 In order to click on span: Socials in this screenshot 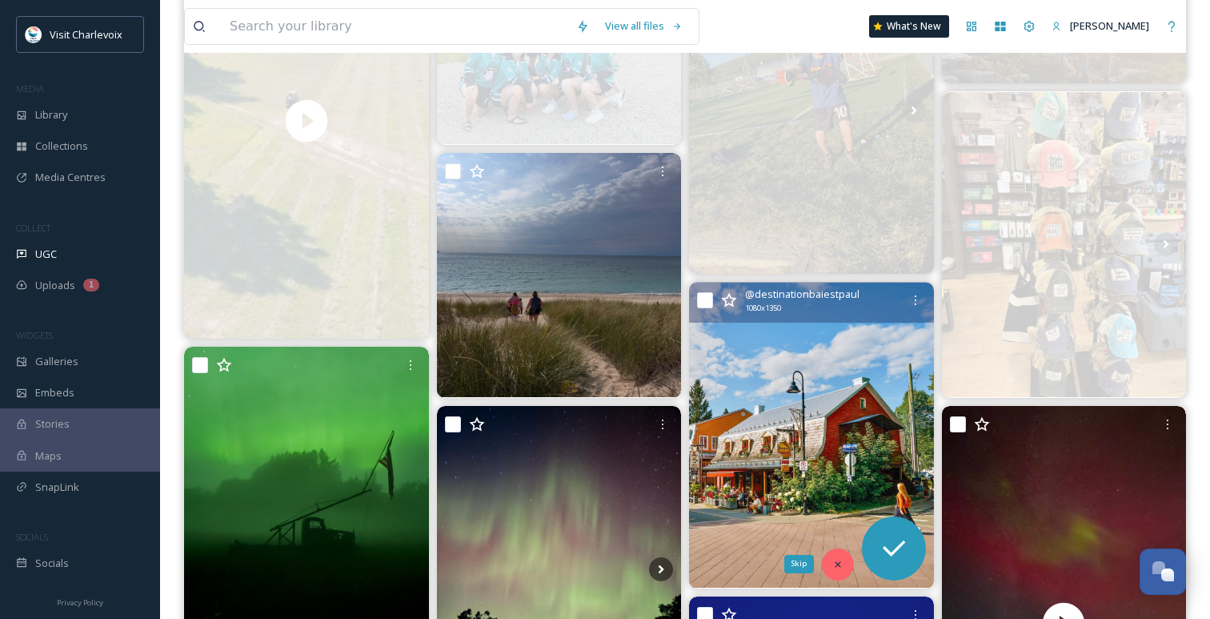, I will do `click(52, 563)`.